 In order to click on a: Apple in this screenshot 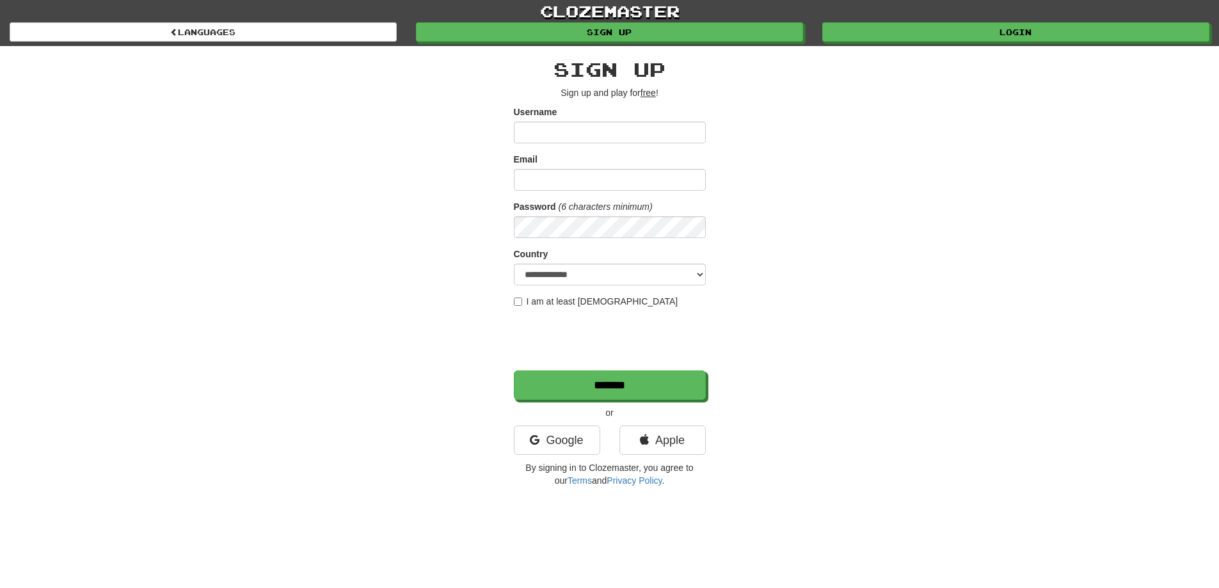, I will do `click(662, 440)`.